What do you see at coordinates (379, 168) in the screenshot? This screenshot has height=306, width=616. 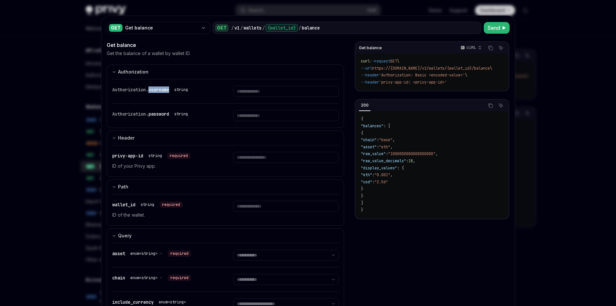 I see `span: "display_values"` at bounding box center [379, 168].